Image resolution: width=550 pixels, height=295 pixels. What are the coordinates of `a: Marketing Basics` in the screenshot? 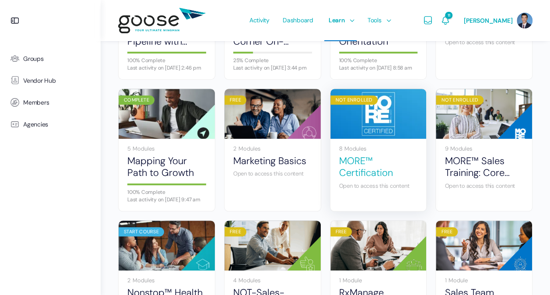 It's located at (273, 161).